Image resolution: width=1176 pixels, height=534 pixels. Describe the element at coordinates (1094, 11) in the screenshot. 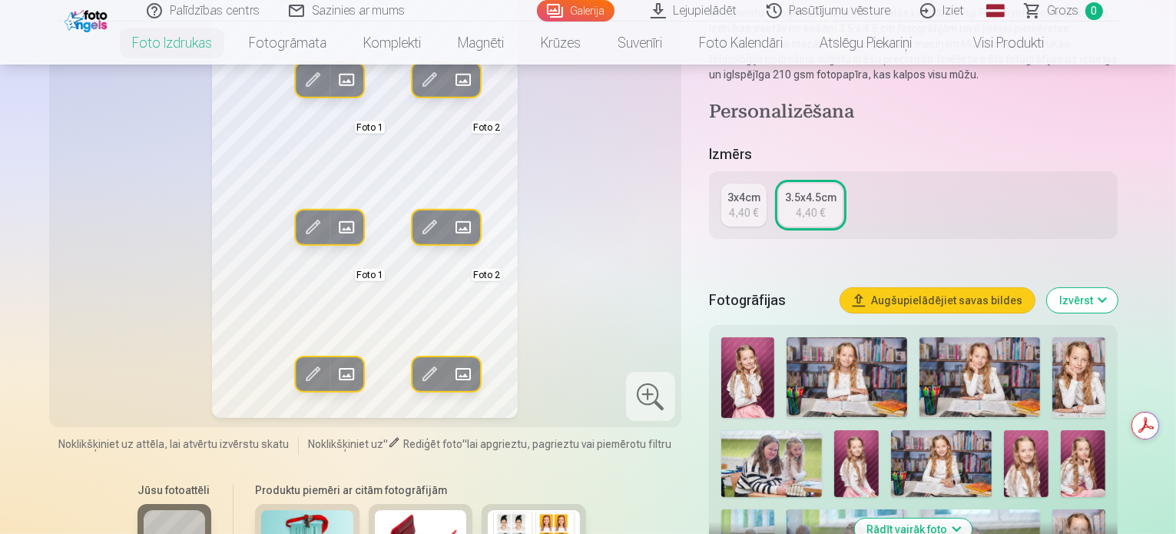

I see `span: 0` at that location.